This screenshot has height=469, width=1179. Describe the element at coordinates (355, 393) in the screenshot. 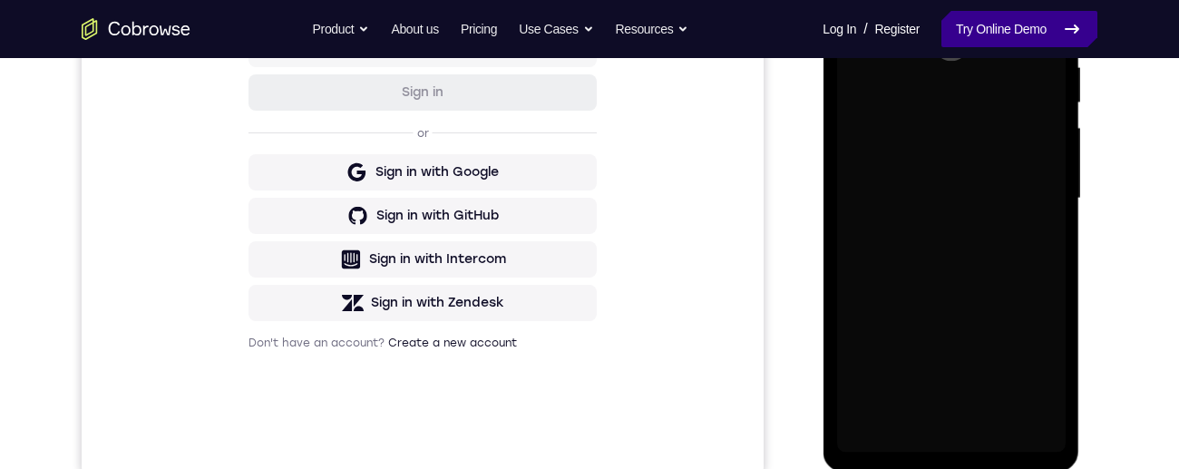

I see `div: Sign in with Intercom` at that location.